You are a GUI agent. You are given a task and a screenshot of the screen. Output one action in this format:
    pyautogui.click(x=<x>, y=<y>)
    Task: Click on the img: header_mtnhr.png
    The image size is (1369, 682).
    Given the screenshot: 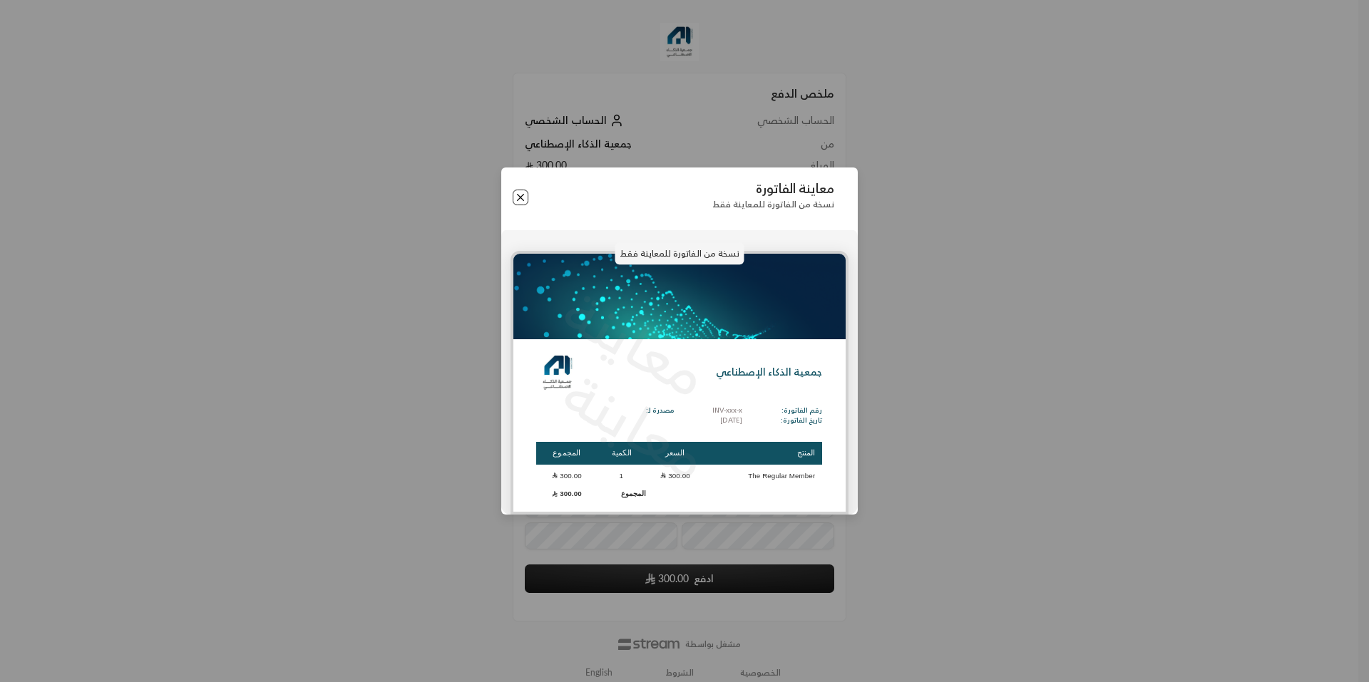 What is the action you would take?
    pyautogui.click(x=679, y=297)
    